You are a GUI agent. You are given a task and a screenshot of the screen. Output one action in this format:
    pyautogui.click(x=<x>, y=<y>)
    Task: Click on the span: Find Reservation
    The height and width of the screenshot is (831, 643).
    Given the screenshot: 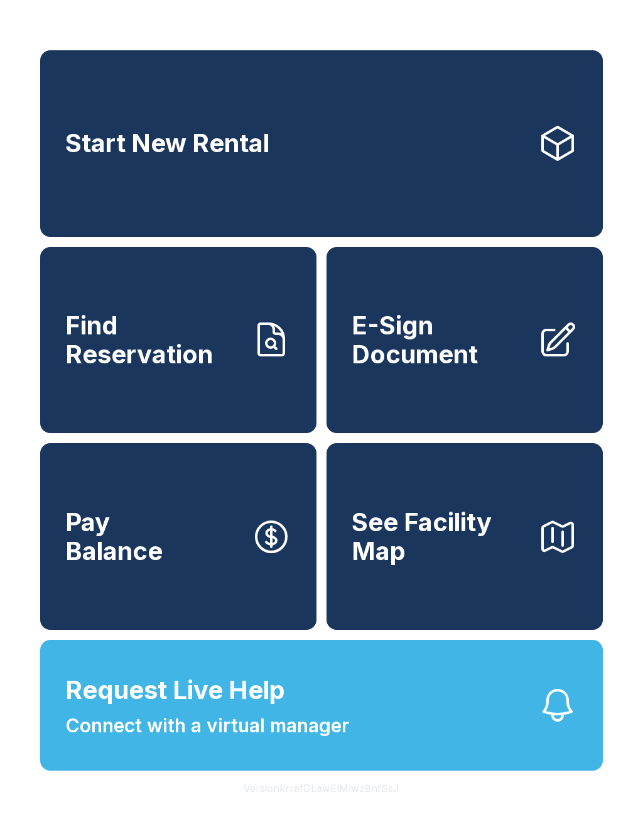 What is the action you would take?
    pyautogui.click(x=153, y=339)
    